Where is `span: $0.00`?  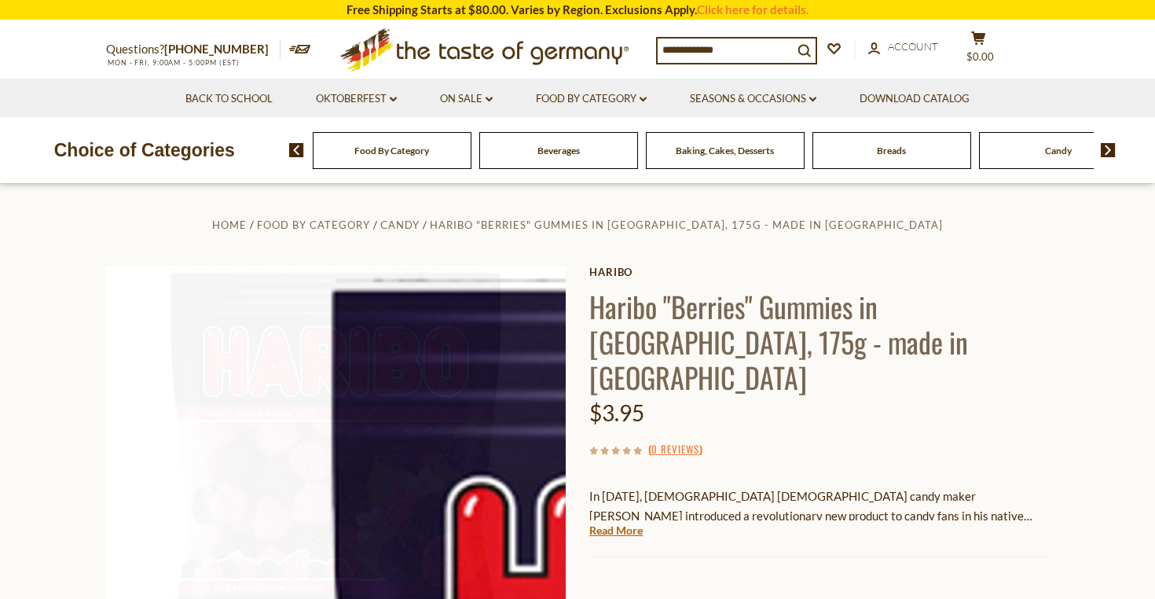
span: $0.00 is located at coordinates (980, 57).